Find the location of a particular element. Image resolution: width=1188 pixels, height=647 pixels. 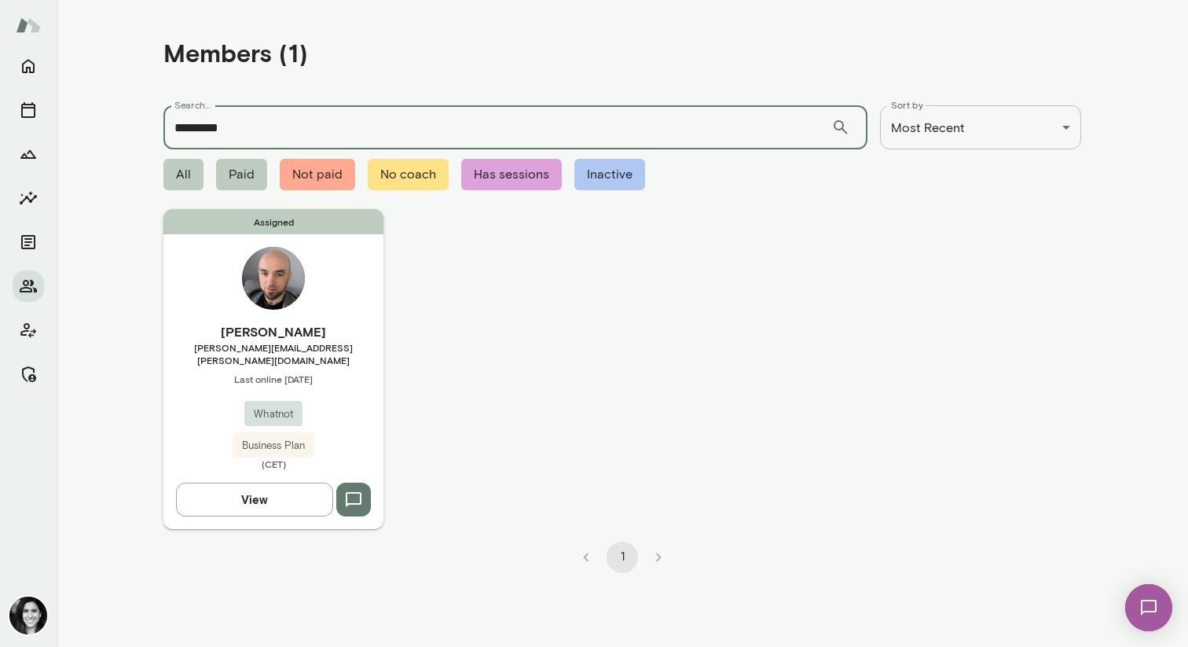

button: Insights is located at coordinates (28, 198).